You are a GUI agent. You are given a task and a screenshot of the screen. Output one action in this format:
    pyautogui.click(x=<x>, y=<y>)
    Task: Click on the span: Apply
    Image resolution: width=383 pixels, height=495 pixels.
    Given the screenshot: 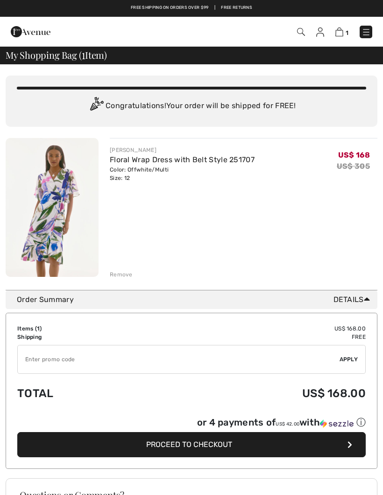 What is the action you would take?
    pyautogui.click(x=349, y=360)
    